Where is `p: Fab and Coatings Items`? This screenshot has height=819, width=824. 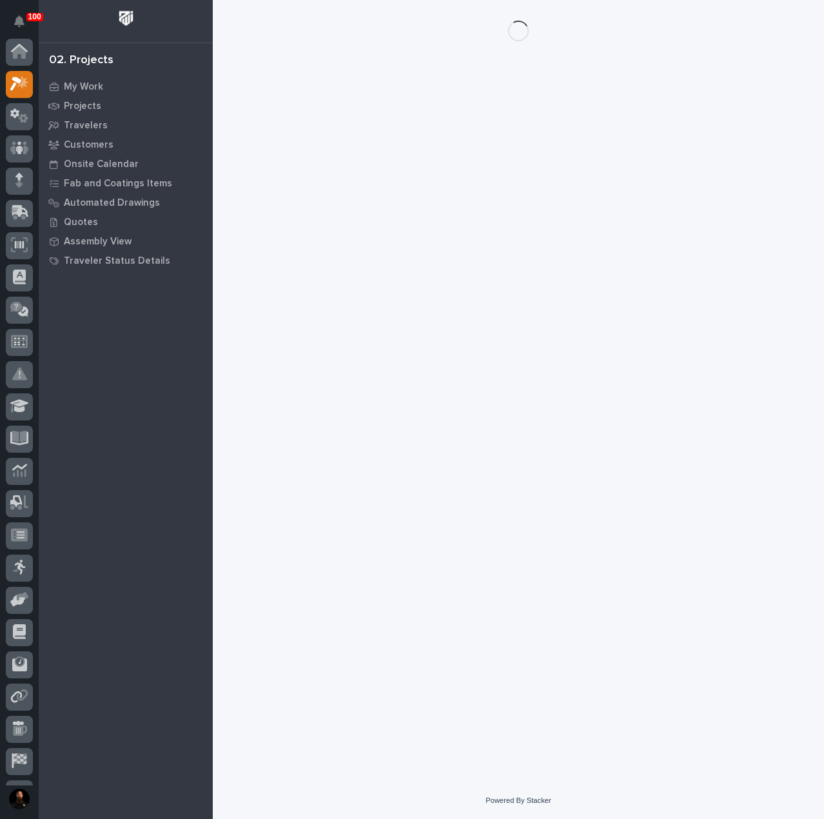 p: Fab and Coatings Items is located at coordinates (118, 184).